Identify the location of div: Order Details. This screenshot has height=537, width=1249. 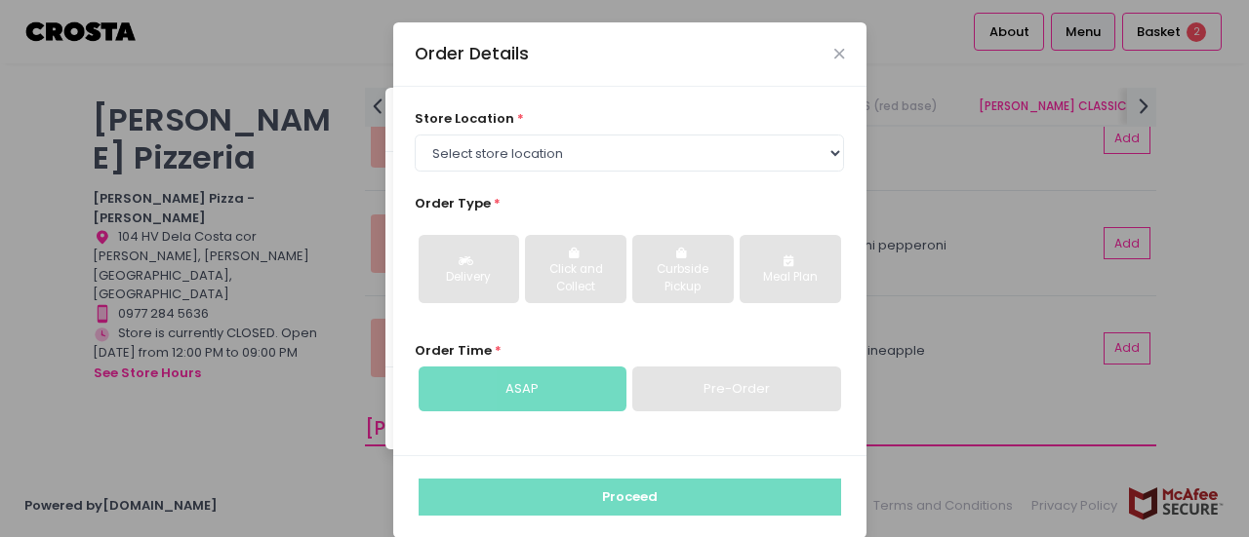
(471, 54).